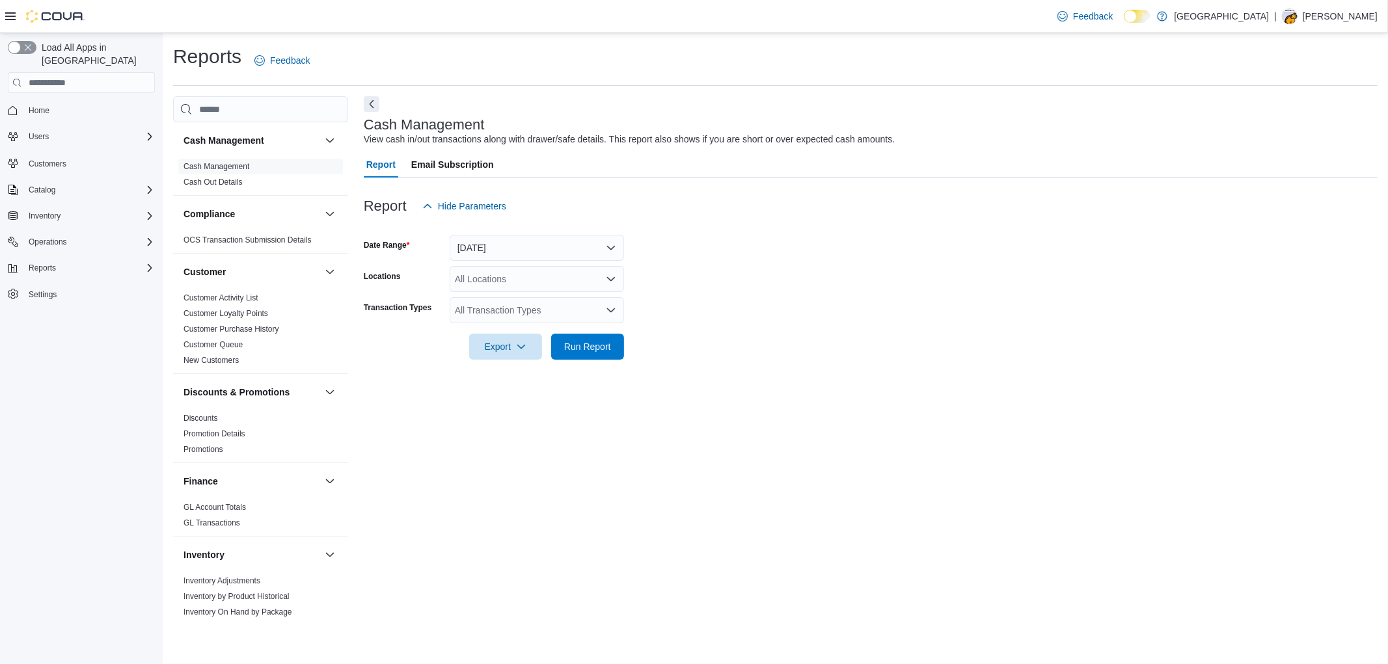  What do you see at coordinates (236, 392) in the screenshot?
I see `h3: Discounts & Promotions` at bounding box center [236, 392].